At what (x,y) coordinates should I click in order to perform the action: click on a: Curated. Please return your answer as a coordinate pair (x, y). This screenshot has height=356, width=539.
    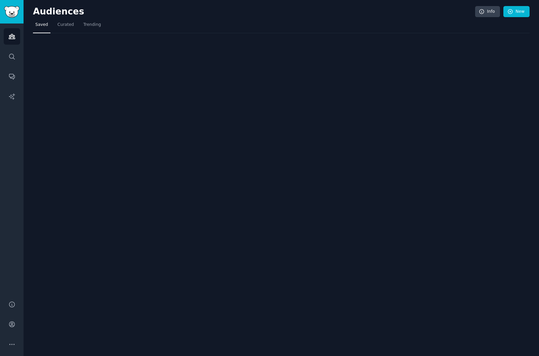
    Looking at the image, I should click on (66, 26).